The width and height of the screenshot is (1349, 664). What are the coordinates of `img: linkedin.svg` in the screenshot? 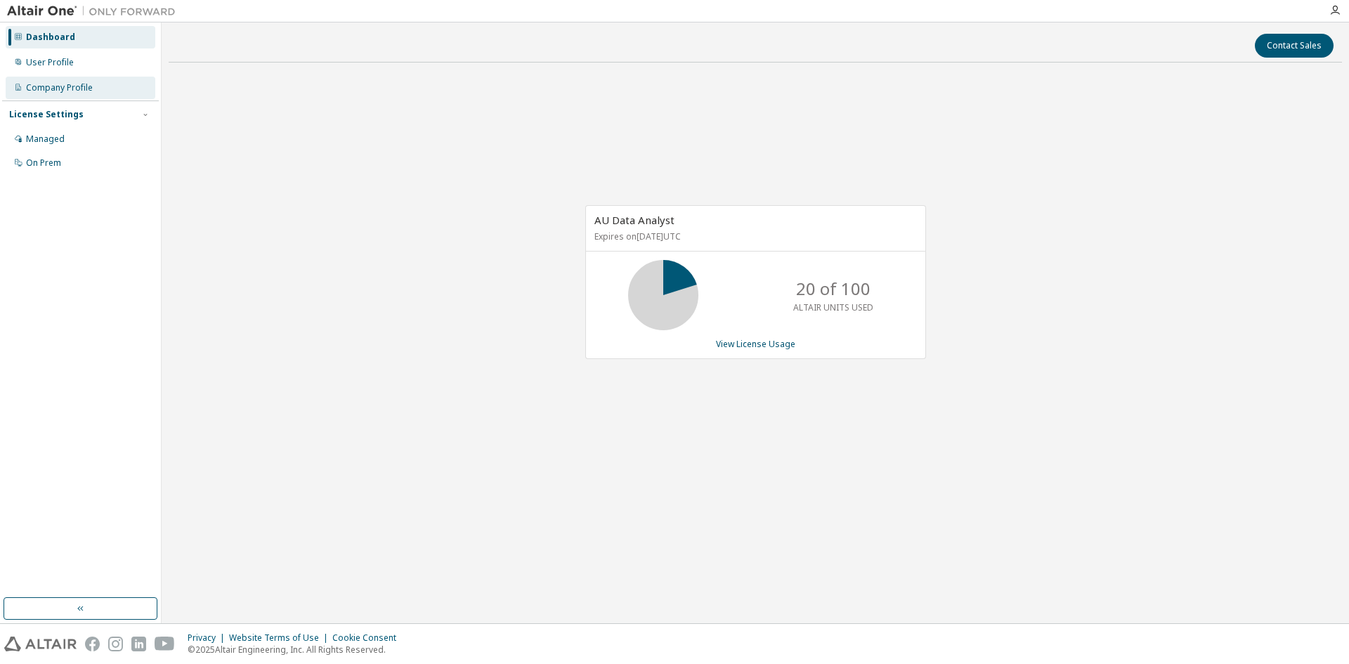 It's located at (138, 644).